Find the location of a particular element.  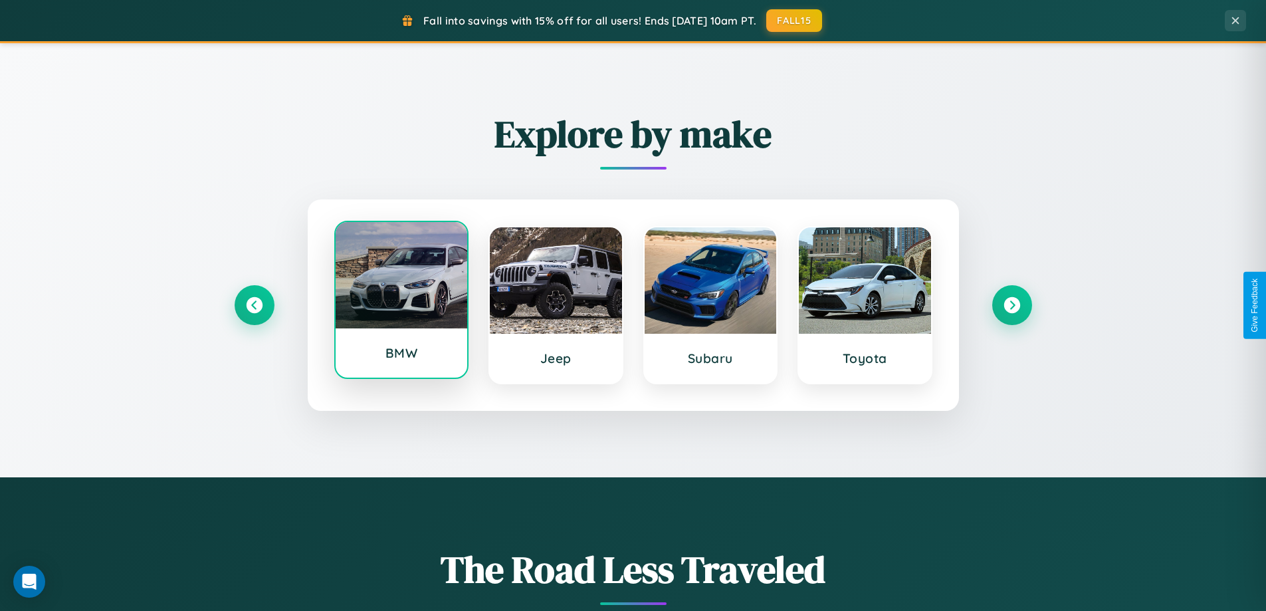

h3: Jeep is located at coordinates (556, 358).